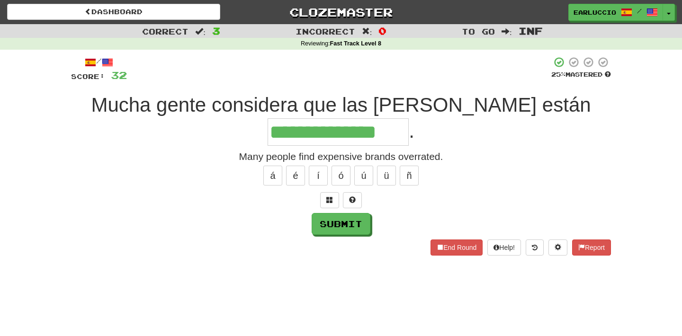 The height and width of the screenshot is (336, 682). Describe the element at coordinates (409, 176) in the screenshot. I see `button: ñ` at that location.